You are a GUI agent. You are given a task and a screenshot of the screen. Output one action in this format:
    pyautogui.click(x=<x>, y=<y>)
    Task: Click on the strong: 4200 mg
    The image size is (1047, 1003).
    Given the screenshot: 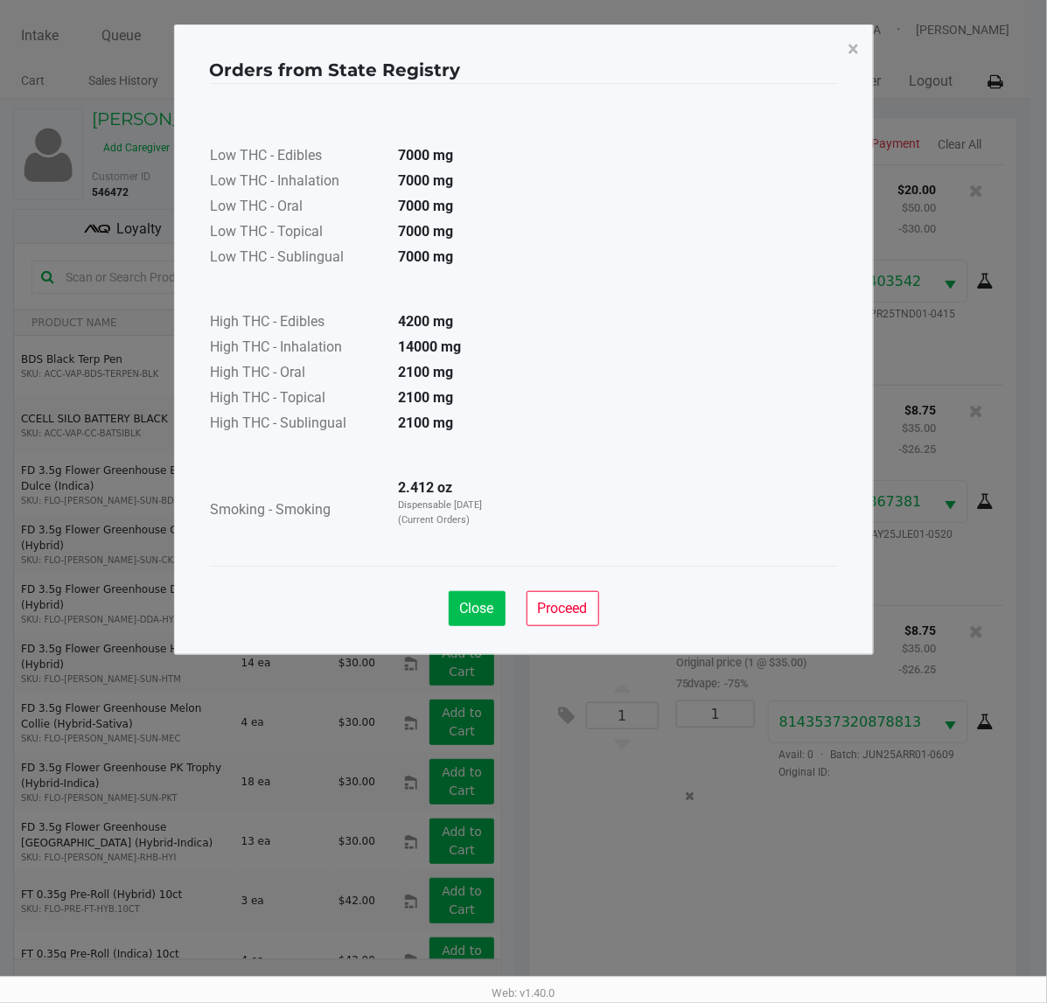 What is the action you would take?
    pyautogui.click(x=426, y=321)
    